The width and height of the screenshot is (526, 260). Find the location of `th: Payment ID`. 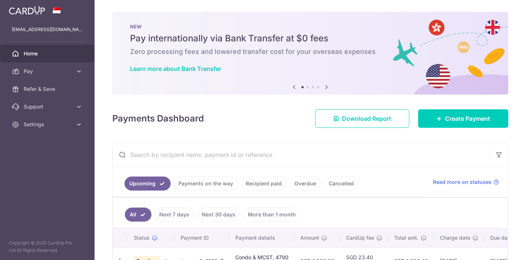

th: Payment ID is located at coordinates (202, 238).